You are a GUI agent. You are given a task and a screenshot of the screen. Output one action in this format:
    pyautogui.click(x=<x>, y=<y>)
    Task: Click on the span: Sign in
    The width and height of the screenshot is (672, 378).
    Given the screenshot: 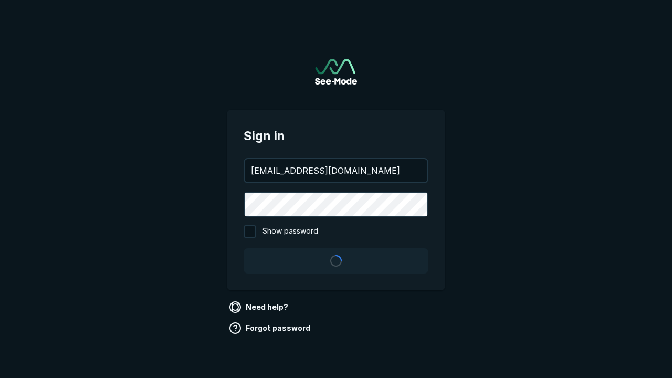 What is the action you would take?
    pyautogui.click(x=336, y=136)
    